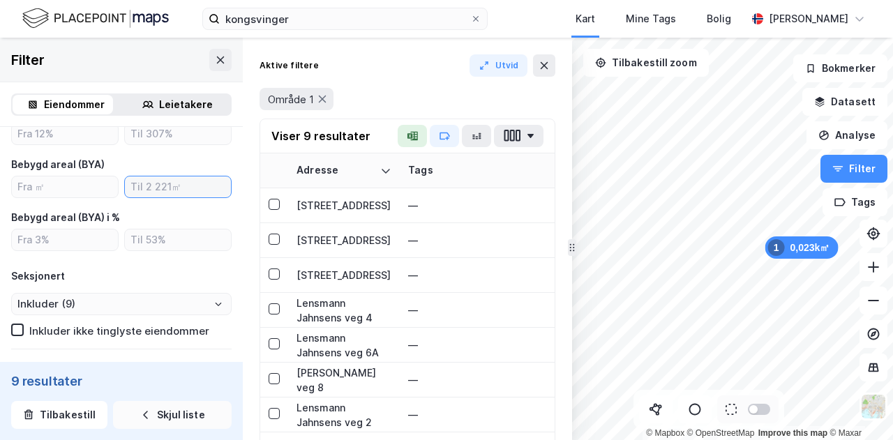 The image size is (893, 440). What do you see at coordinates (344, 415) in the screenshot?
I see `div: Lensmann Jahnsens veg 2` at bounding box center [344, 415].